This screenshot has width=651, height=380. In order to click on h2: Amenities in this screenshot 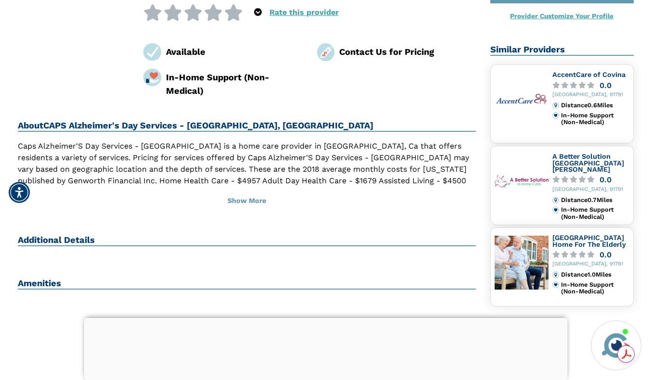, I will do `click(247, 284)`.